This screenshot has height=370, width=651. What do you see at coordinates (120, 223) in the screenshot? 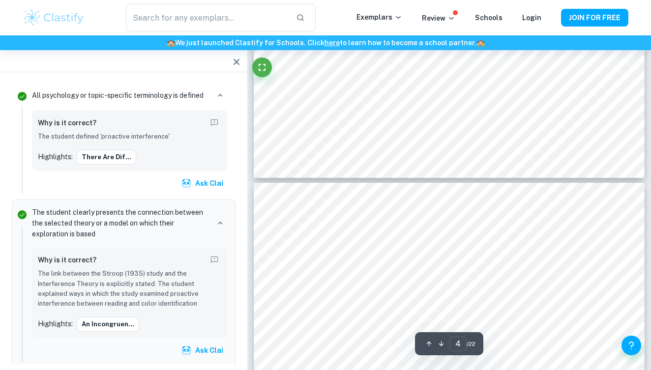
I see `p: The student clearly presents the connection between the selected theory or a model on which their...` at bounding box center [120, 223].